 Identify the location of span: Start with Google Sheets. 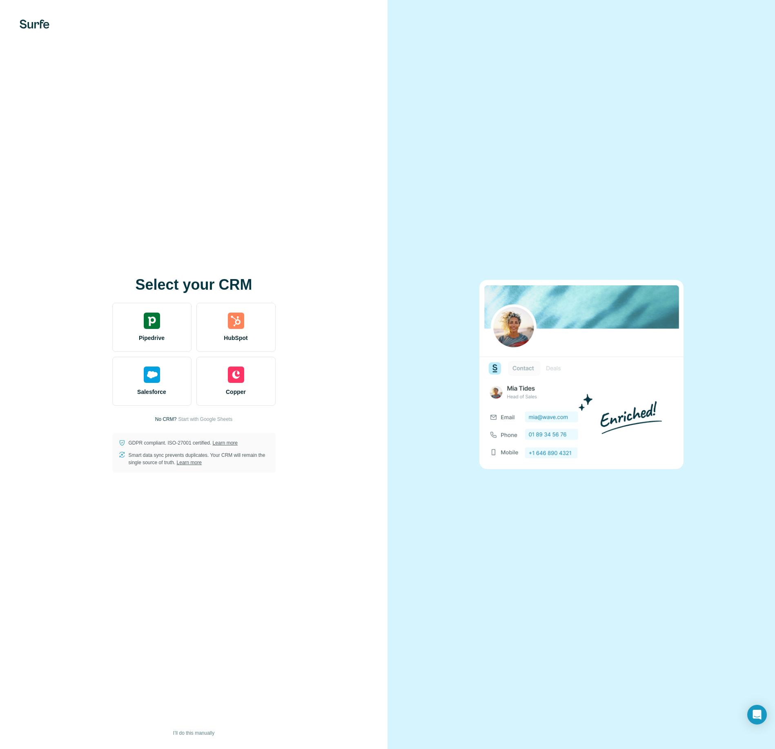
(205, 419).